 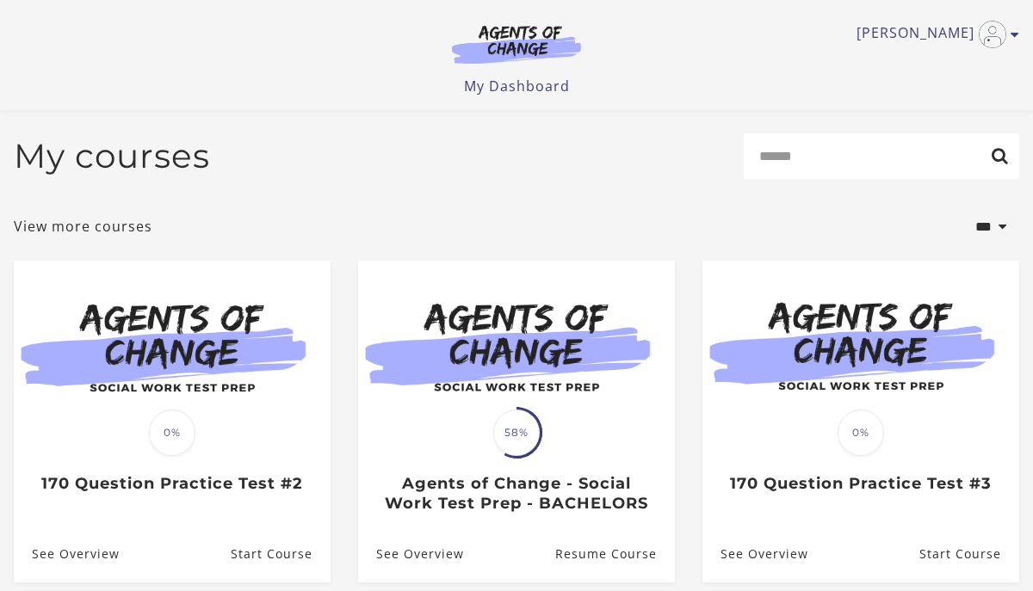 What do you see at coordinates (66, 554) in the screenshot?
I see `a: 170 Question Practice Test #2: See Overview` at bounding box center [66, 554].